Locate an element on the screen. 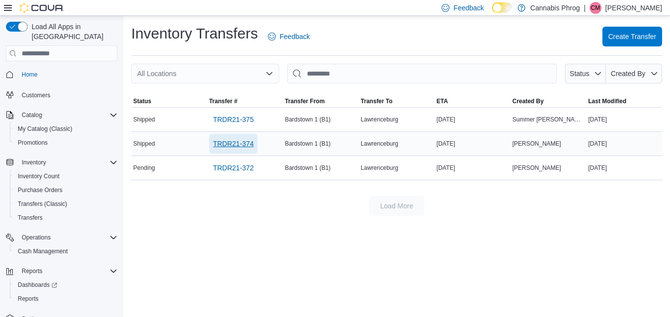 The height and width of the screenshot is (317, 670). button: Open list of options is located at coordinates (269, 74).